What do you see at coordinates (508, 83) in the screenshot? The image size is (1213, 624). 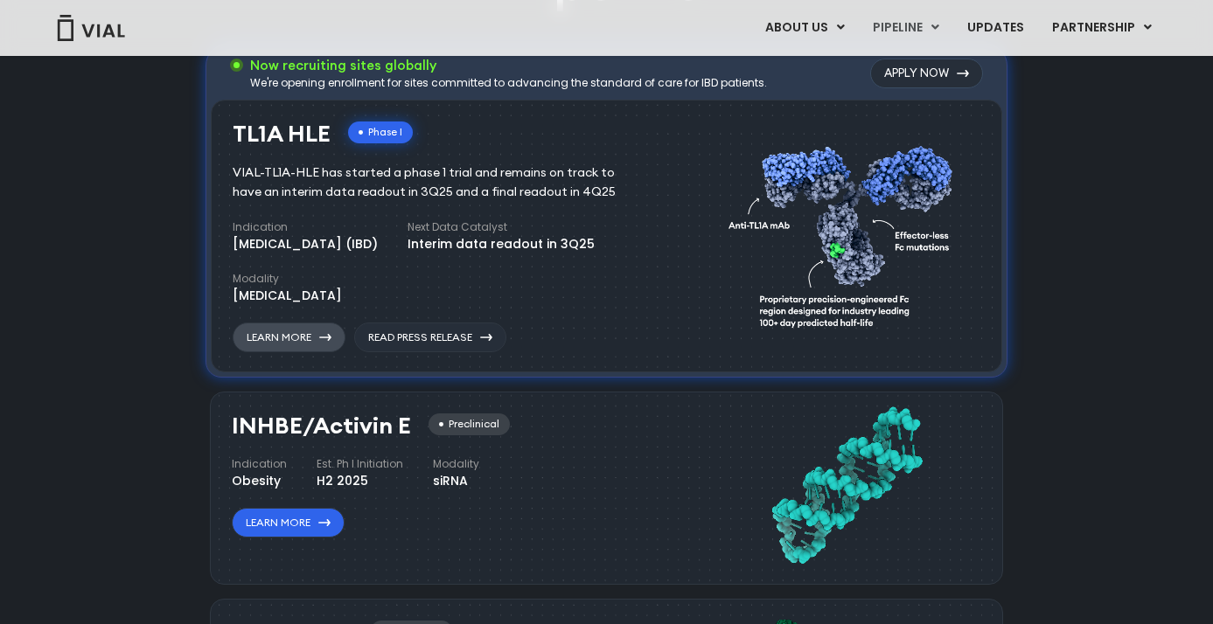 I see `div: We're opening enrollment for sites committed to advancing the standard of care for IBD patients.` at bounding box center [508, 83].